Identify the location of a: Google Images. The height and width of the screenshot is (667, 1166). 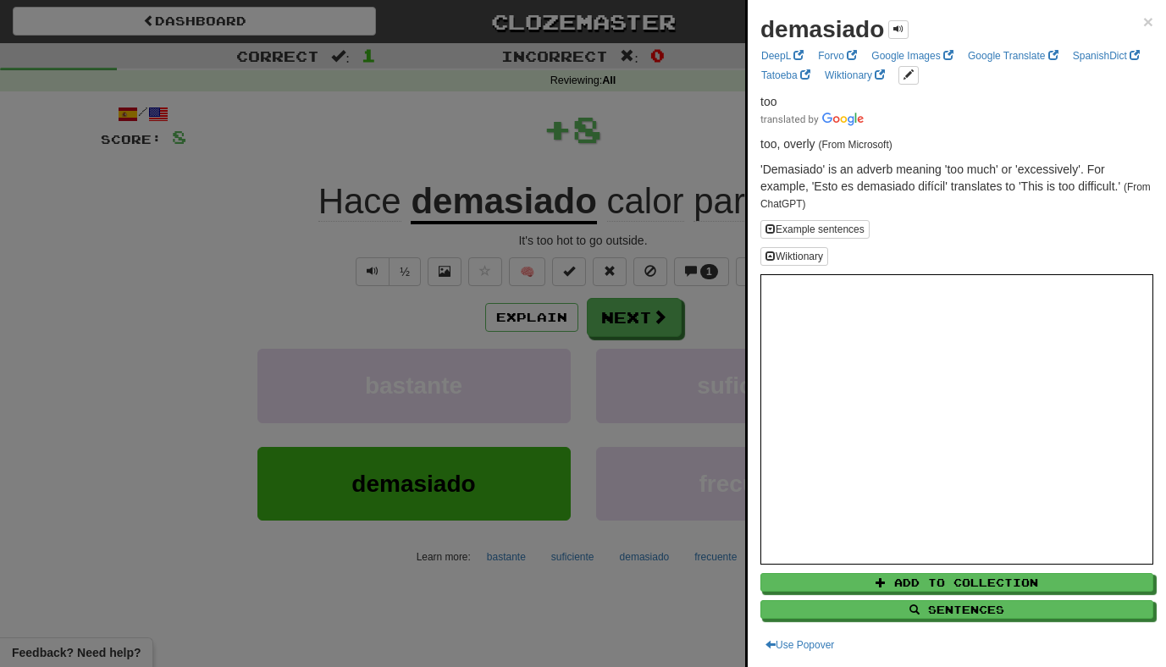
(912, 56).